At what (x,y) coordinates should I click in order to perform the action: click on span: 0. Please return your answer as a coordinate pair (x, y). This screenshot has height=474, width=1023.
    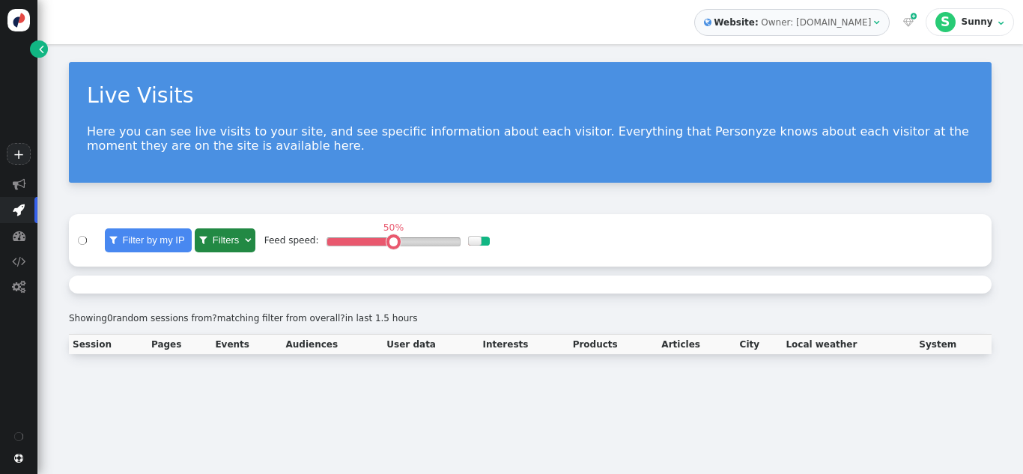
    Looking at the image, I should click on (110, 318).